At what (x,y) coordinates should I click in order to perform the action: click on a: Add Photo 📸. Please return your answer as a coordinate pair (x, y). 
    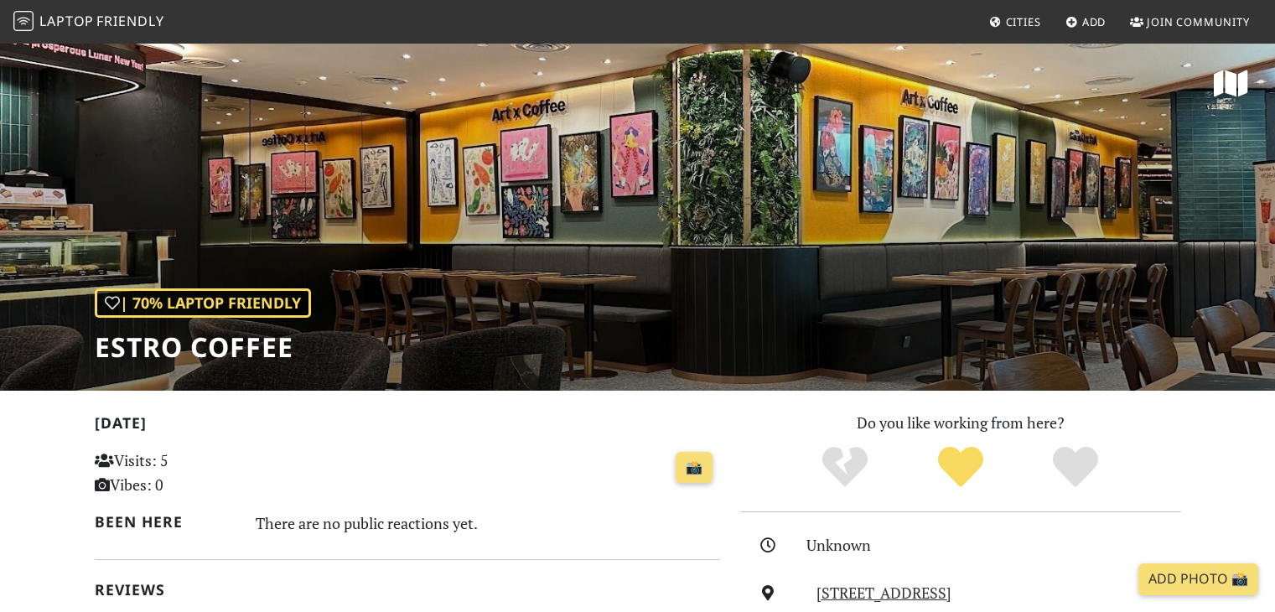
    Looking at the image, I should click on (1198, 579).